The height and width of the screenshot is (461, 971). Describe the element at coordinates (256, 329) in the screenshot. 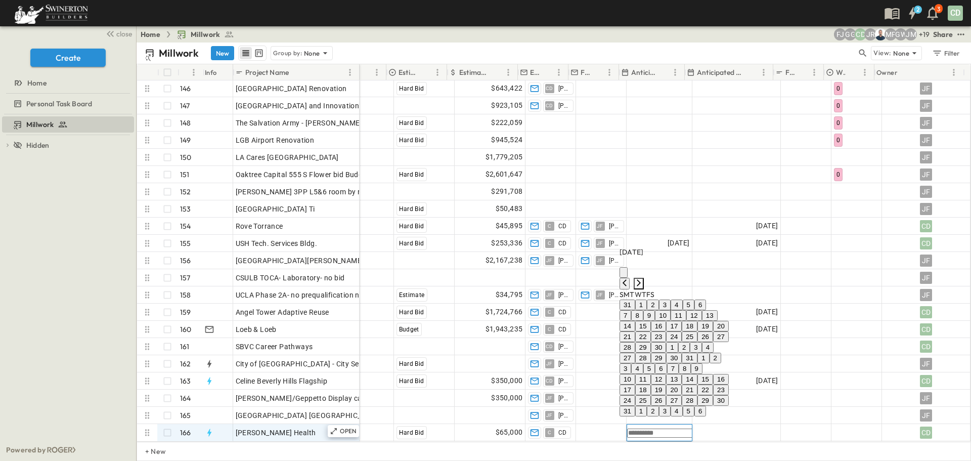

I see `span: Loeb & Loeb` at that location.